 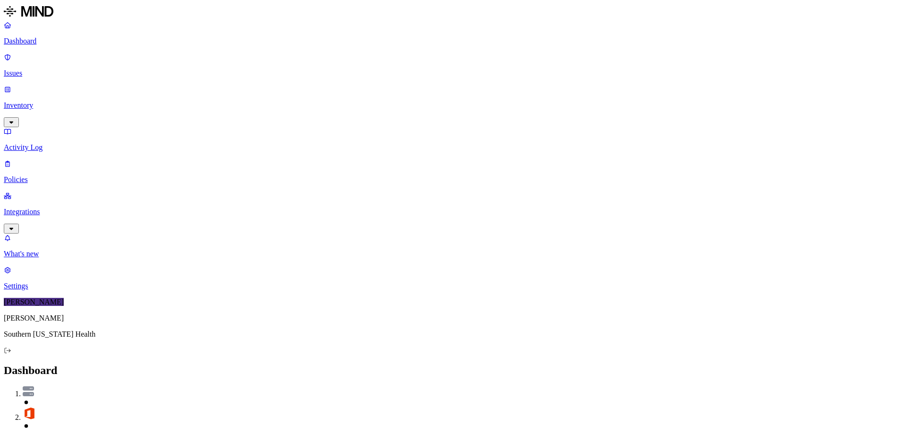 I want to click on a: What's new, so click(x=452, y=246).